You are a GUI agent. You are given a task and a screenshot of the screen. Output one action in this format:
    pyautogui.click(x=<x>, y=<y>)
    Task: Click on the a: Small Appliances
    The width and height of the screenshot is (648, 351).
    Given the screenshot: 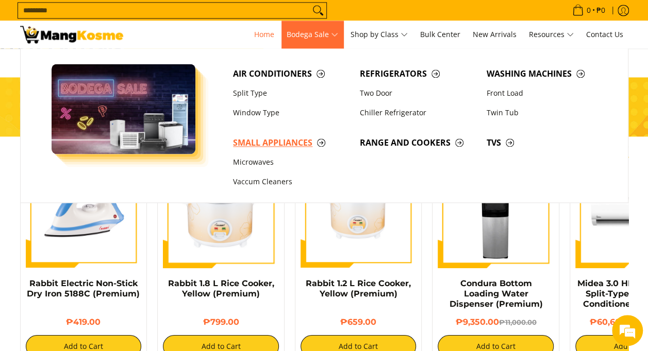 What is the action you would take?
    pyautogui.click(x=291, y=143)
    